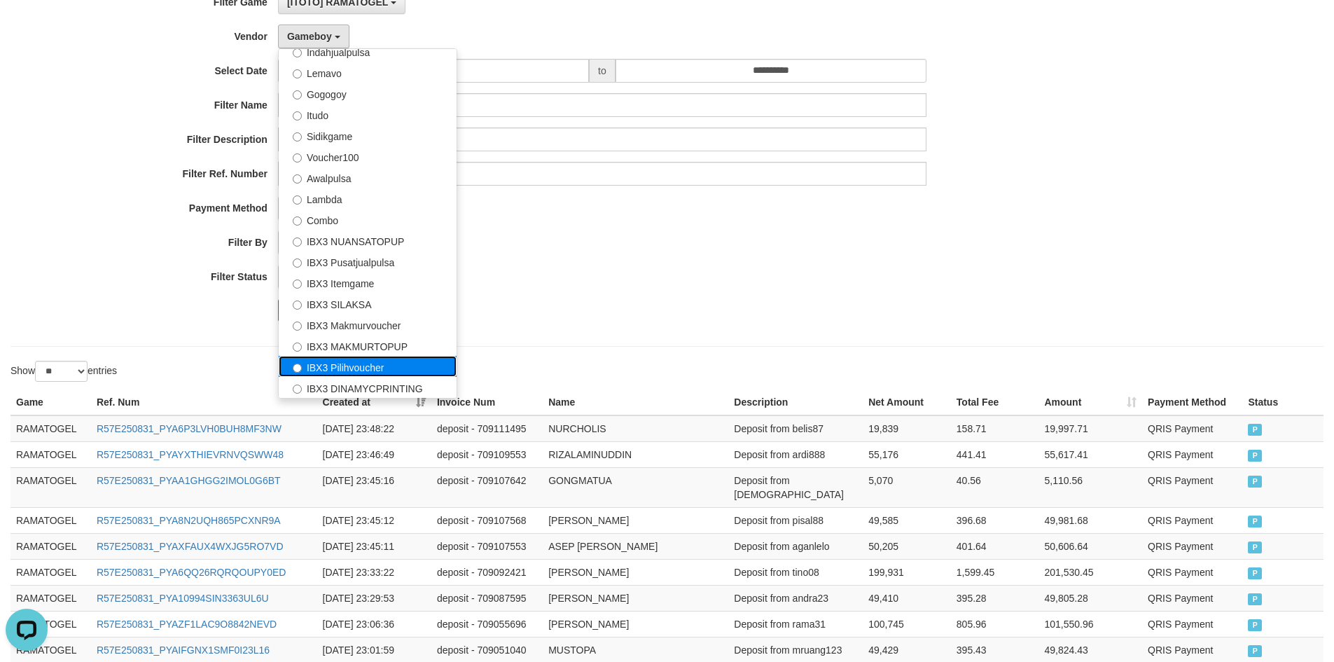  I want to click on td: 5,110.56, so click(1090, 487).